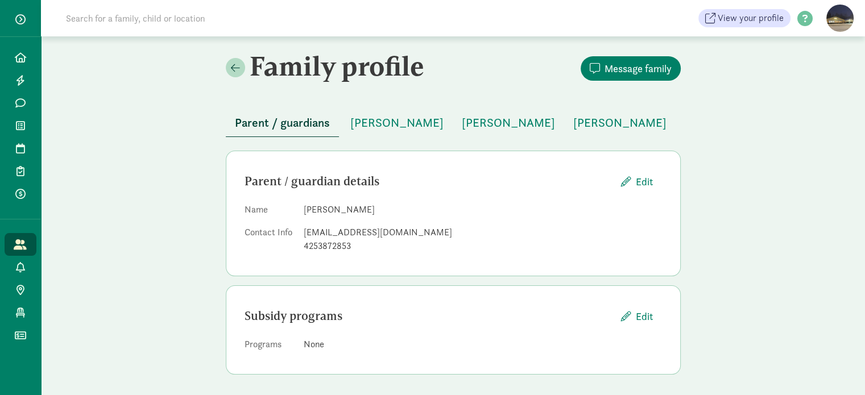  Describe the element at coordinates (270, 242) in the screenshot. I see `dt: Contact Info` at that location.